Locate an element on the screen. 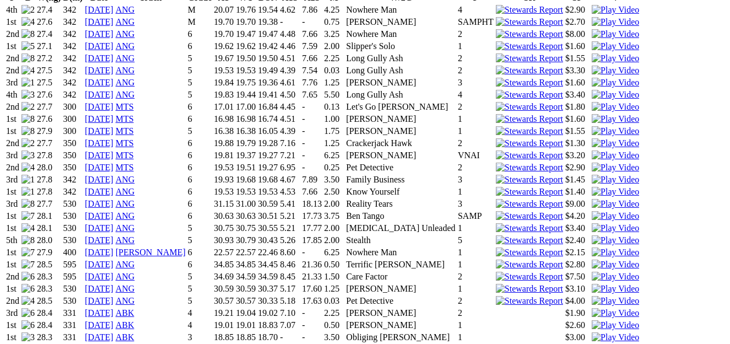  td: 19.70 is located at coordinates (224, 34).